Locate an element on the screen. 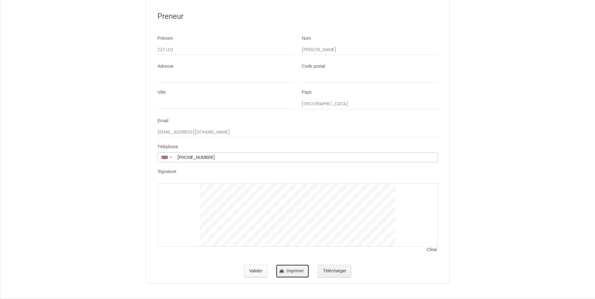 This screenshot has width=595, height=299. label: Téléphone is located at coordinates (168, 147).